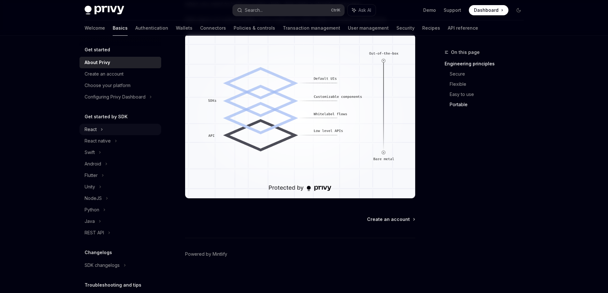 This screenshot has width=608, height=293. Describe the element at coordinates (486, 10) in the screenshot. I see `span: Dashboard` at that location.